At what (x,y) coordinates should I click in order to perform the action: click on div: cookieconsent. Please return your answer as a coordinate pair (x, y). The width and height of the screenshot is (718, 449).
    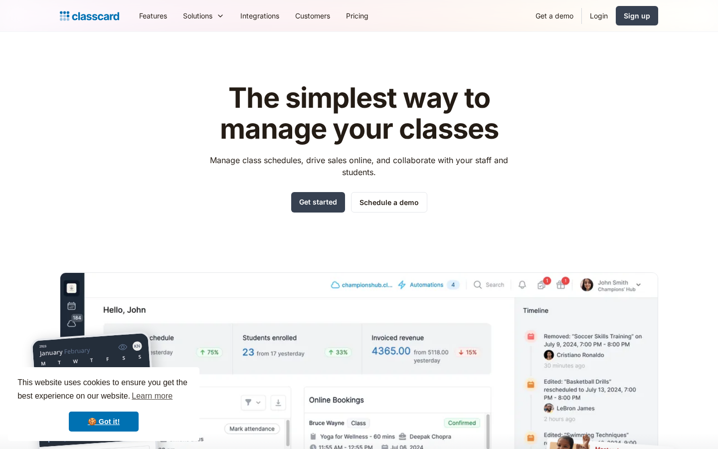
    Looking at the image, I should click on (104, 404).